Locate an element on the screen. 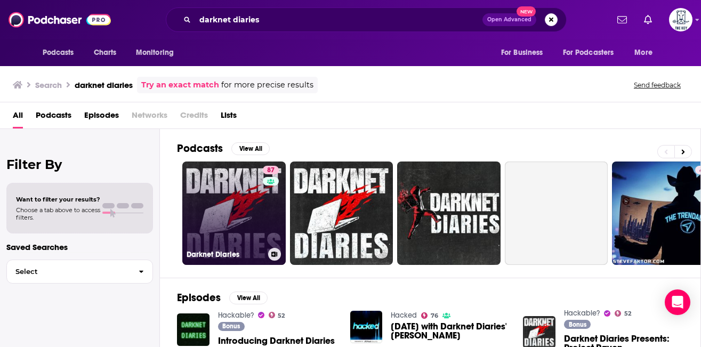 The height and width of the screenshot is (347, 701). span: for more precise results is located at coordinates (267, 85).